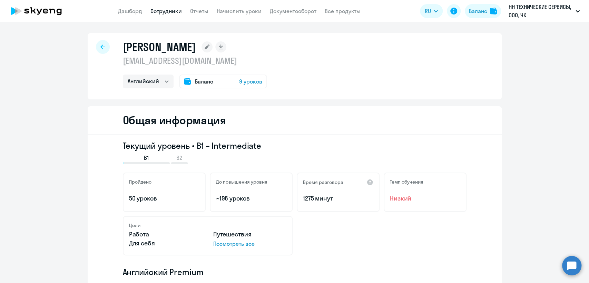  I want to click on h5: Цели, so click(134, 225).